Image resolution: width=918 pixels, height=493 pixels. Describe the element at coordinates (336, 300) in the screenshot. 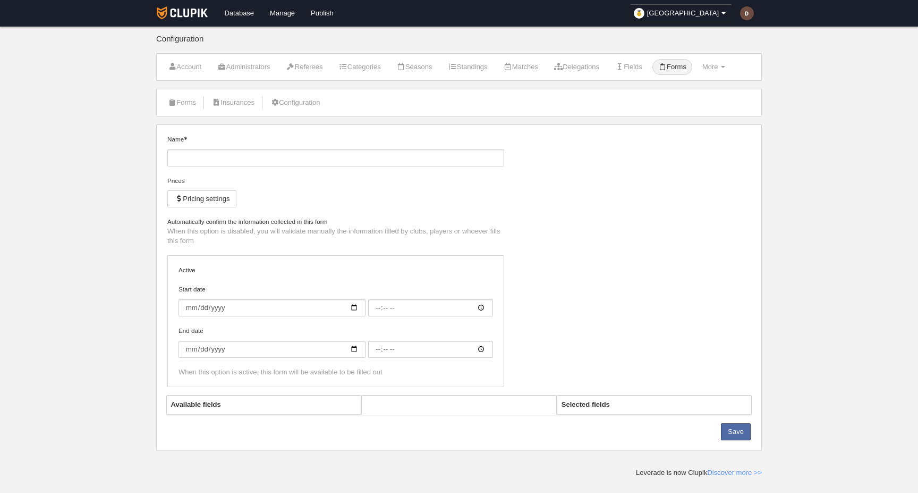

I see `label: Start date` at that location.